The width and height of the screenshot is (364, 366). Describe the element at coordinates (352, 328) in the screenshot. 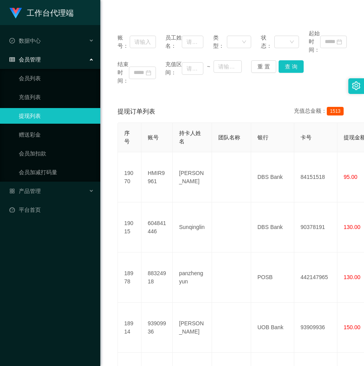

I see `span: 150.00` at that location.